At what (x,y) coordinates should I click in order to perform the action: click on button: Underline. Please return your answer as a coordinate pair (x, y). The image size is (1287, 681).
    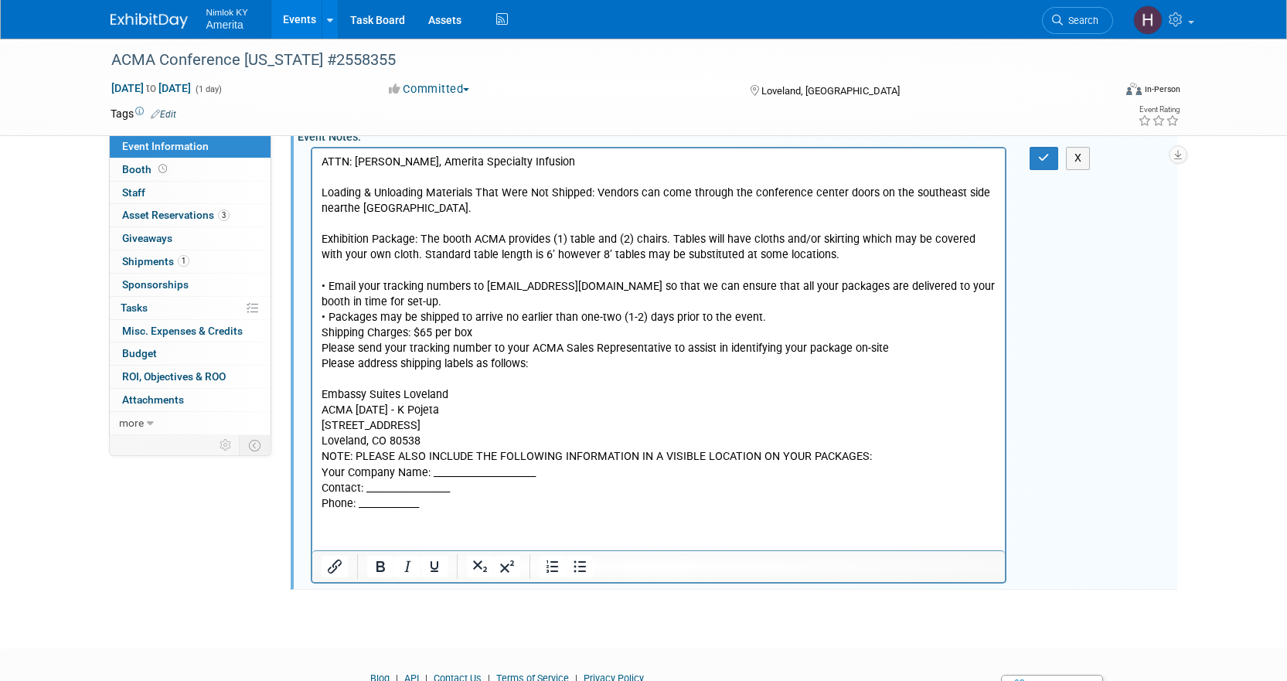
    Looking at the image, I should click on (434, 566).